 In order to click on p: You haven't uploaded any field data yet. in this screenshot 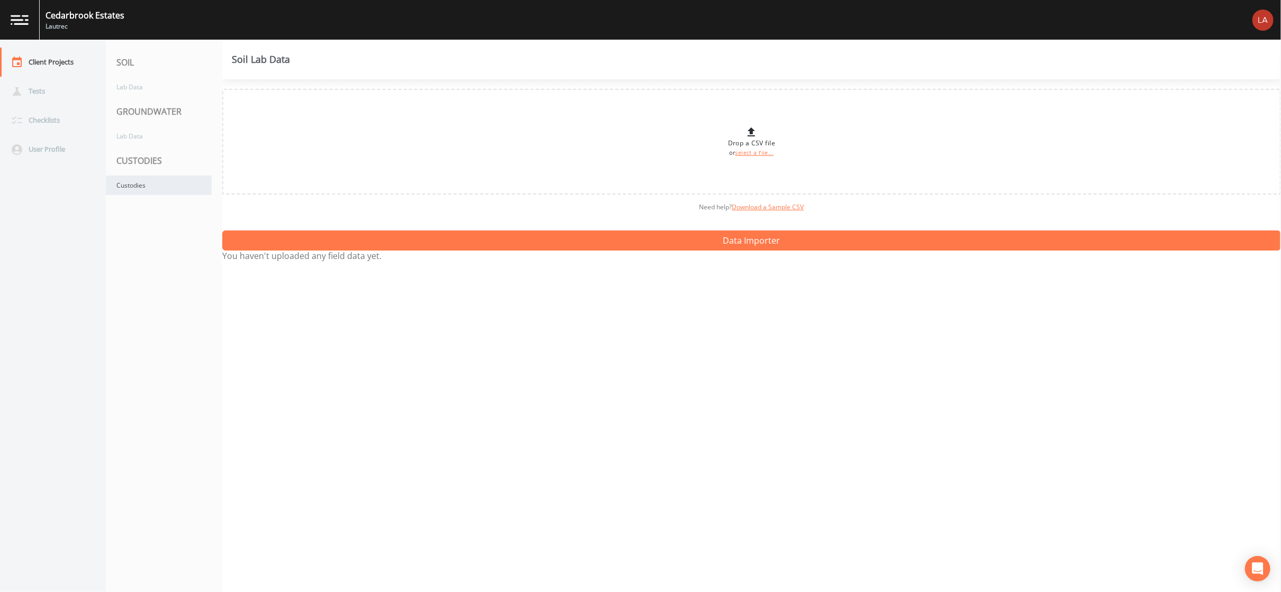, I will do `click(751, 256)`.